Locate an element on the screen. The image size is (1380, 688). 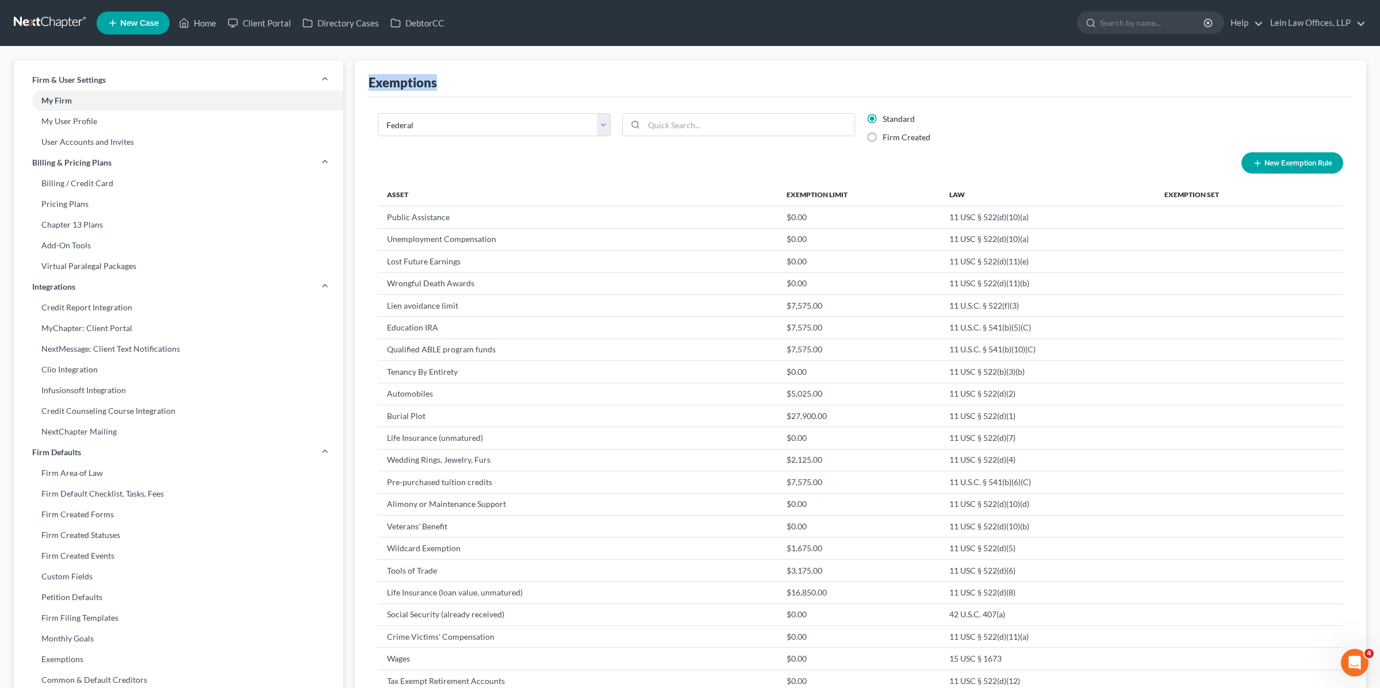
span: Firm & User Settings is located at coordinates (69, 80).